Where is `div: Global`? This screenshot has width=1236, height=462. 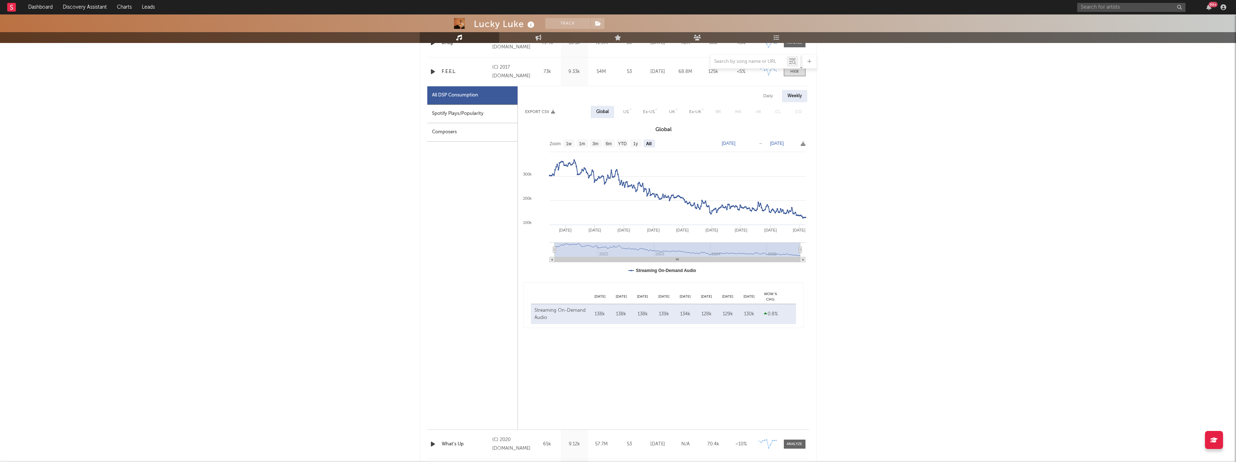 div: Global is located at coordinates (602, 112).